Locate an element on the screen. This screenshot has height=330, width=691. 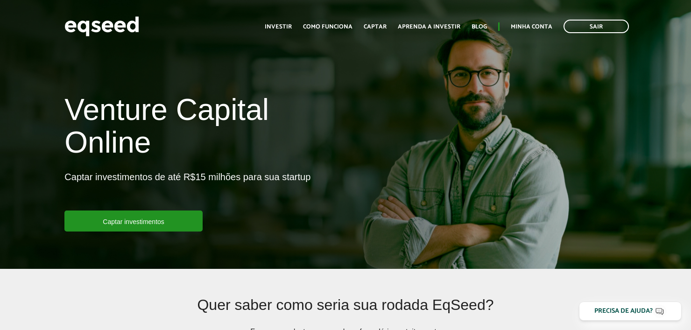
a: Blog is located at coordinates (479, 27).